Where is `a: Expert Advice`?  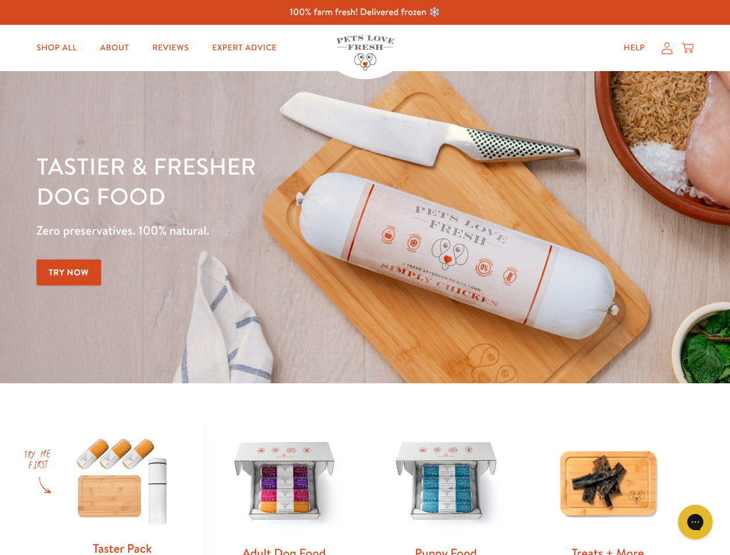 a: Expert Advice is located at coordinates (245, 48).